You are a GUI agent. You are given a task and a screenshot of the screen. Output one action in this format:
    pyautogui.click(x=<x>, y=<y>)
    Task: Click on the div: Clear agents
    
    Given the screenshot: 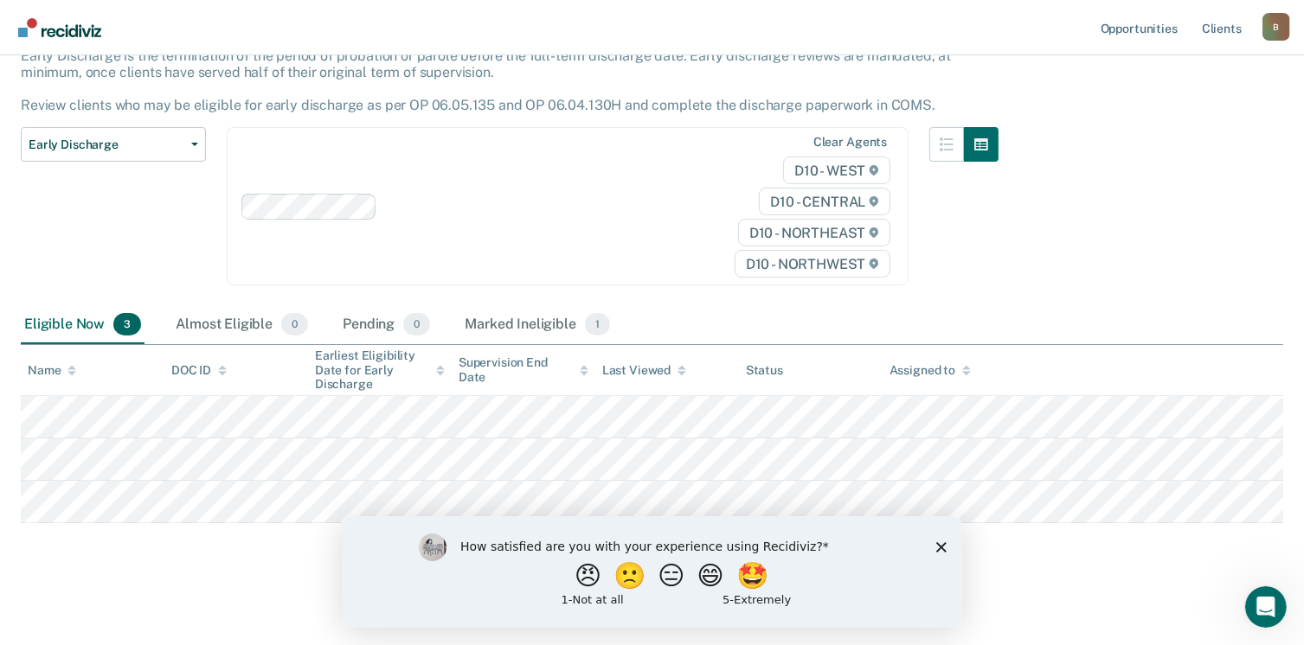 What is the action you would take?
    pyautogui.click(x=850, y=142)
    